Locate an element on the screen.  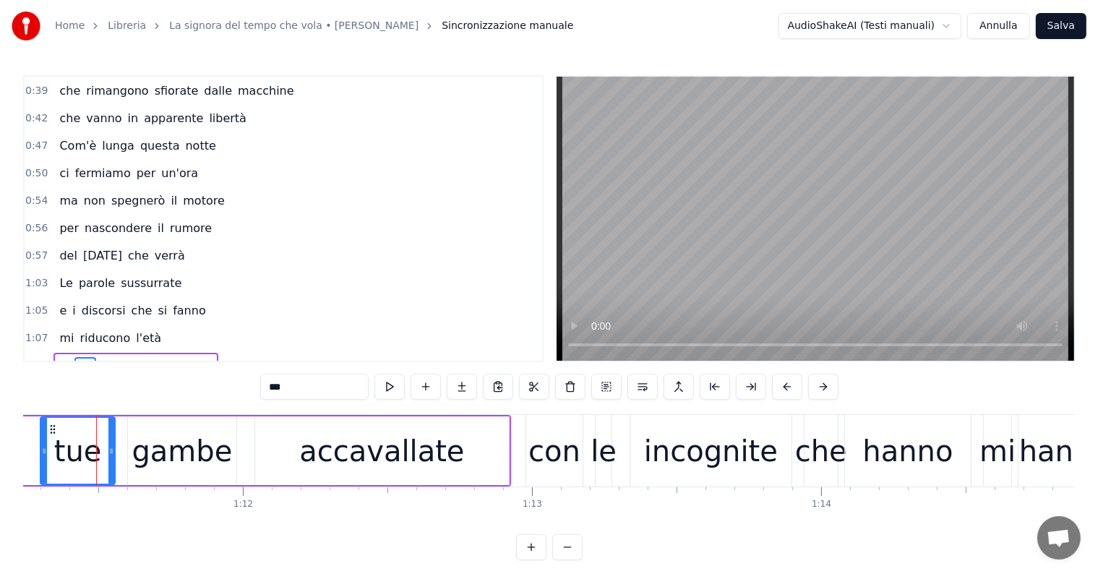
span: discorsi is located at coordinates (103, 310).